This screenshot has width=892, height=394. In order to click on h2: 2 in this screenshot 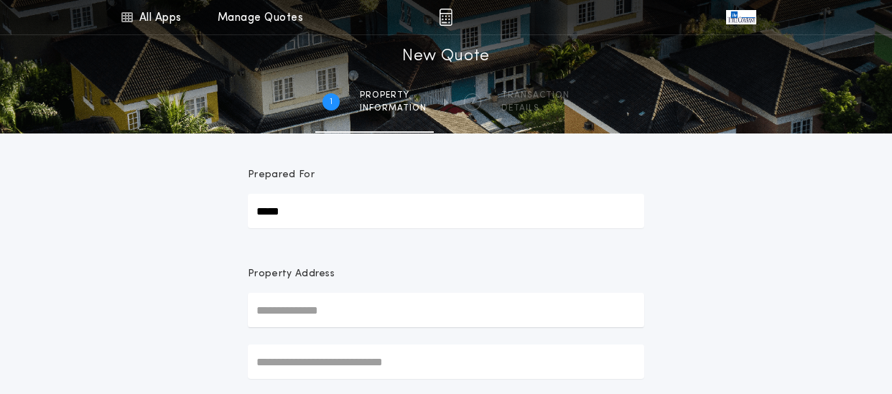, I will do `click(473, 102)`.